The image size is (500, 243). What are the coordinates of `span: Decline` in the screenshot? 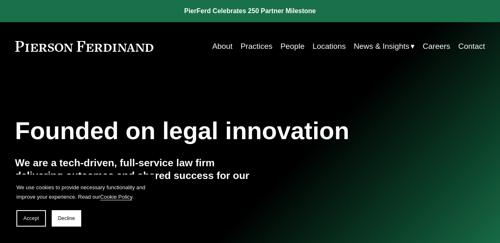 It's located at (66, 218).